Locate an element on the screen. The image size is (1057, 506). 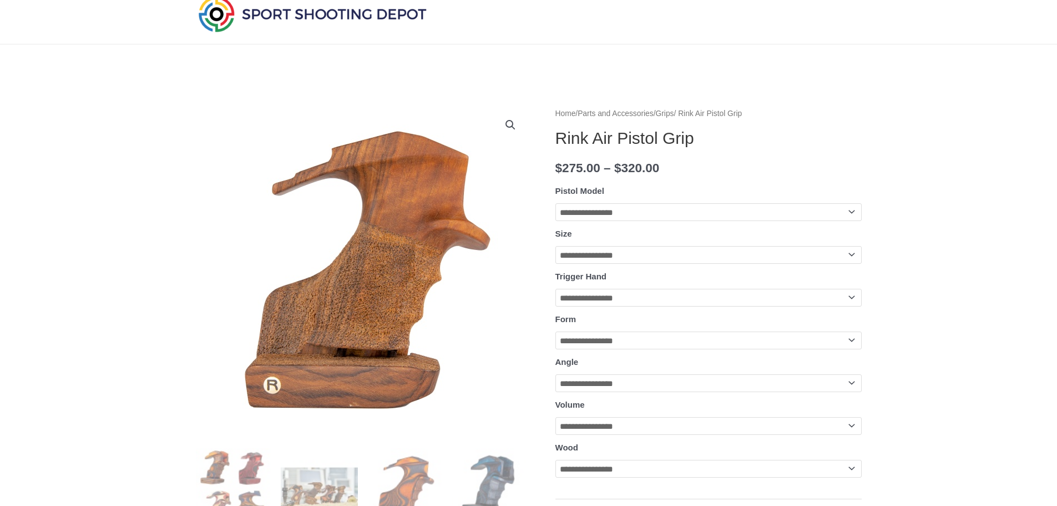
label: Pistol Model is located at coordinates (580, 190).